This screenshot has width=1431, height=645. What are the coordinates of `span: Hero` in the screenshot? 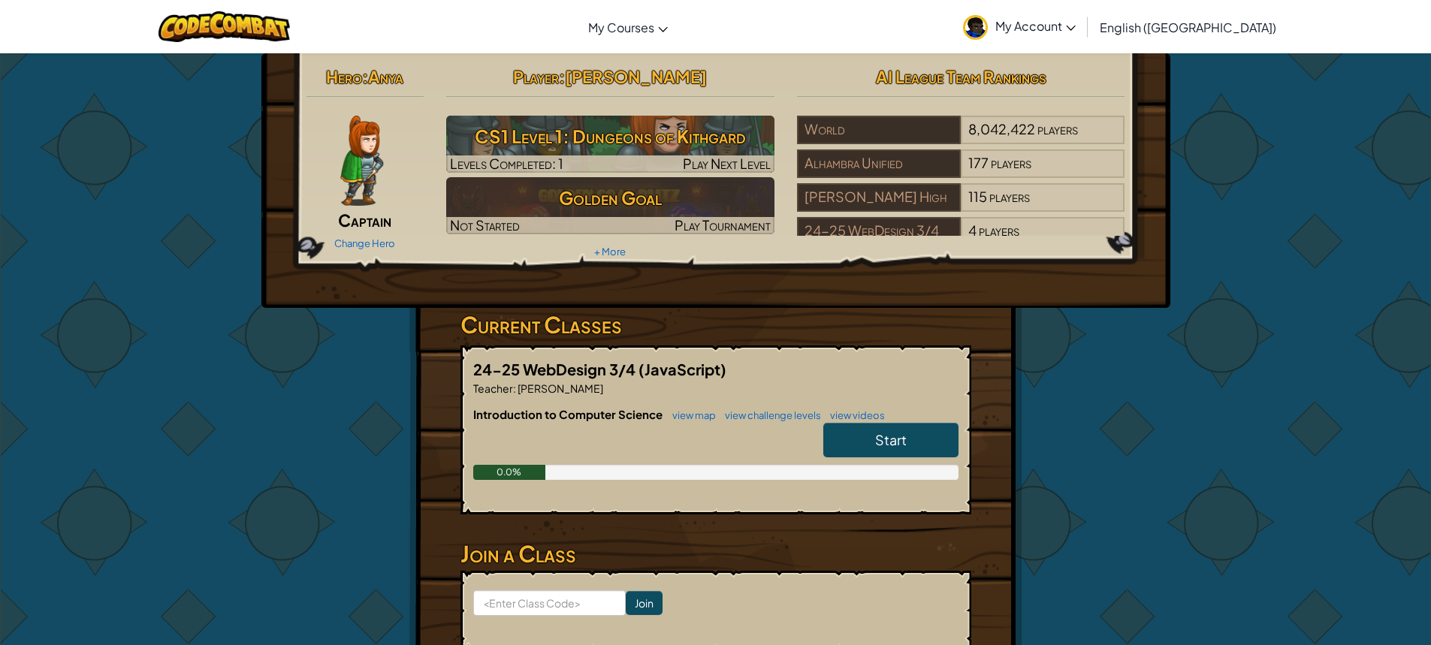 It's located at (344, 77).